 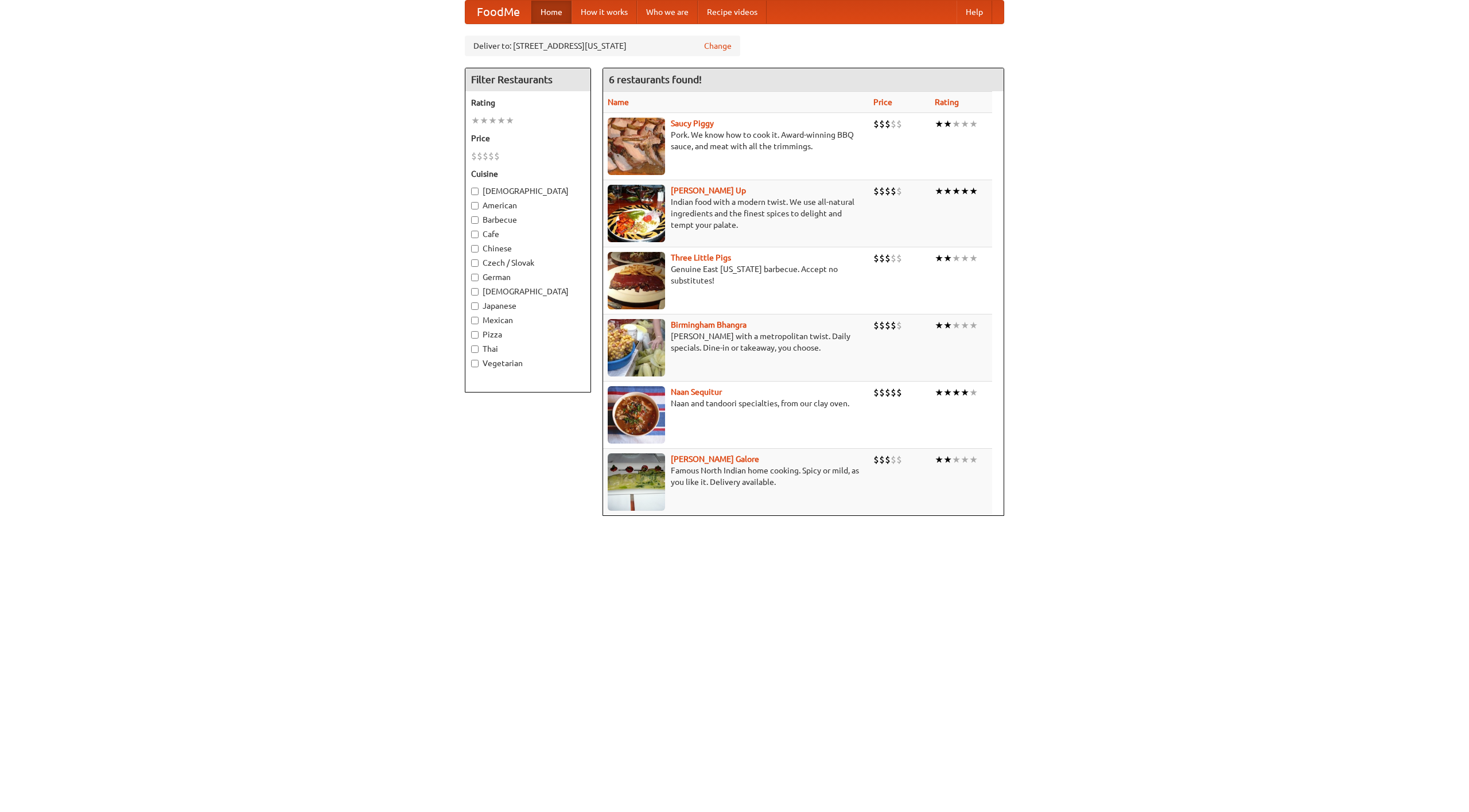 I want to click on img: bhangra.jpg, so click(x=636, y=348).